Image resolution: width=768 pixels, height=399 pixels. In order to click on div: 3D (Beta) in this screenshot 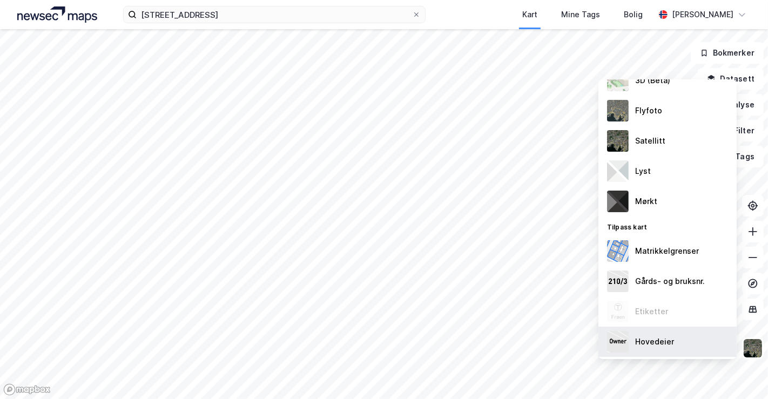, I will do `click(652, 80)`.